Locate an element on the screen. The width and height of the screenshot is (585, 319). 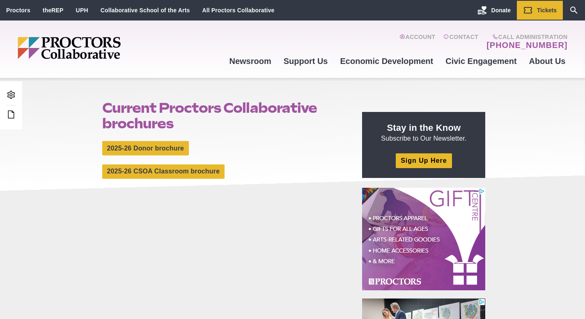
a: Support Us is located at coordinates (306, 61).